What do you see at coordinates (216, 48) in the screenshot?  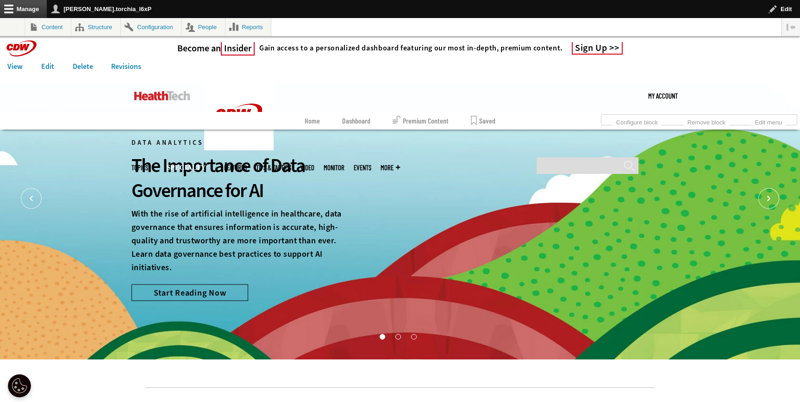 I see `a: Become anInsider` at bounding box center [216, 48].